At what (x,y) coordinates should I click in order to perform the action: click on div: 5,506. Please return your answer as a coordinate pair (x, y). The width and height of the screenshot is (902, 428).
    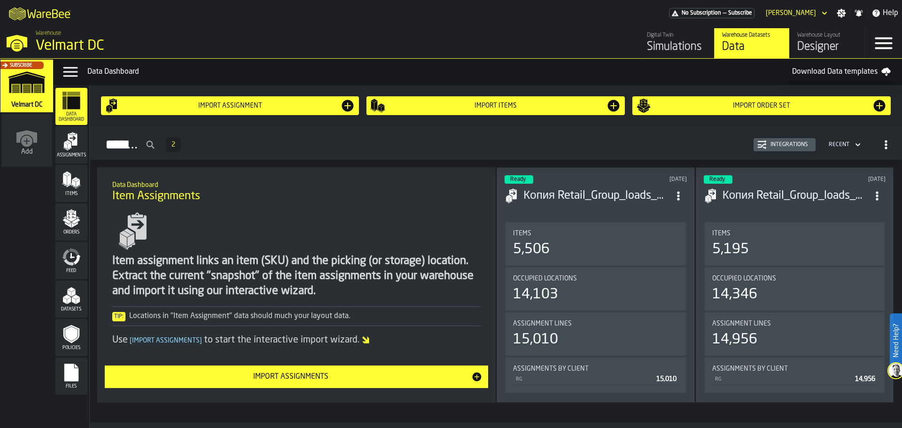
    Looking at the image, I should click on (531, 249).